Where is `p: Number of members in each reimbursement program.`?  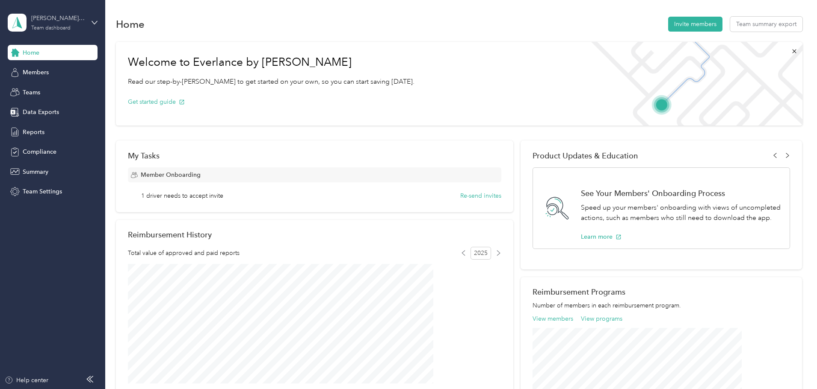 p: Number of members in each reimbursement program. is located at coordinates (661, 306).